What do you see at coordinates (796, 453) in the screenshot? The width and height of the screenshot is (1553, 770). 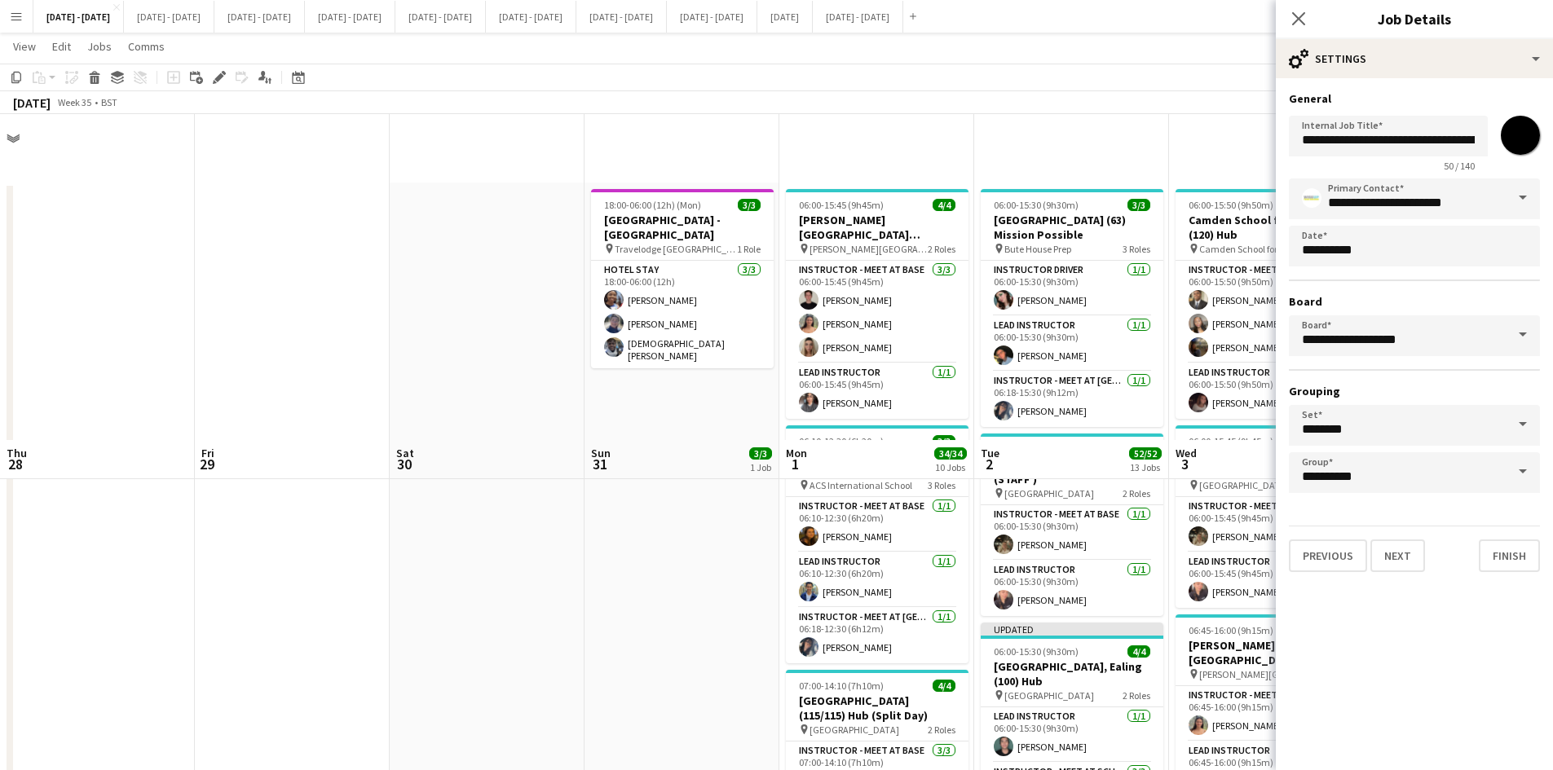 I see `span: Mon` at bounding box center [796, 453].